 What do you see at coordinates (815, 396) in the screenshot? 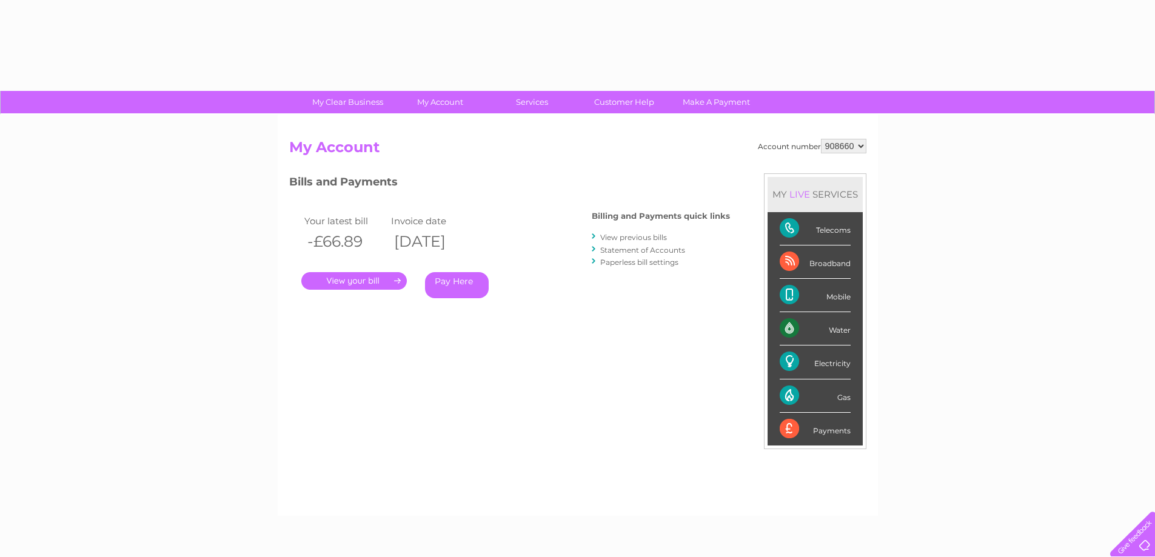
I see `div: Gas` at bounding box center [815, 396].